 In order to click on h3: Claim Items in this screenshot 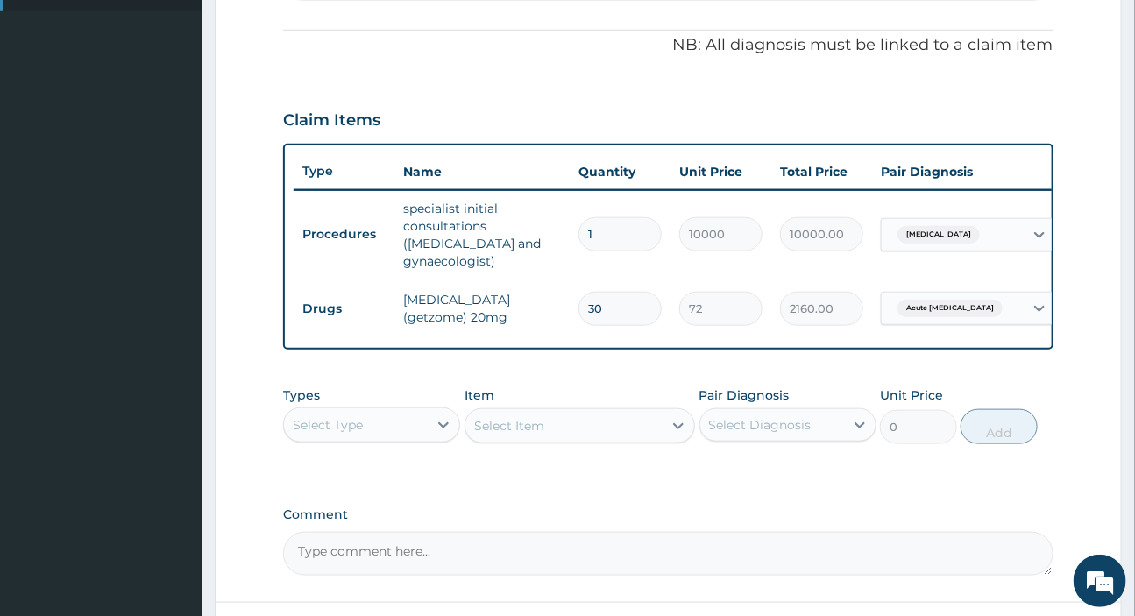, I will do `click(331, 121)`.